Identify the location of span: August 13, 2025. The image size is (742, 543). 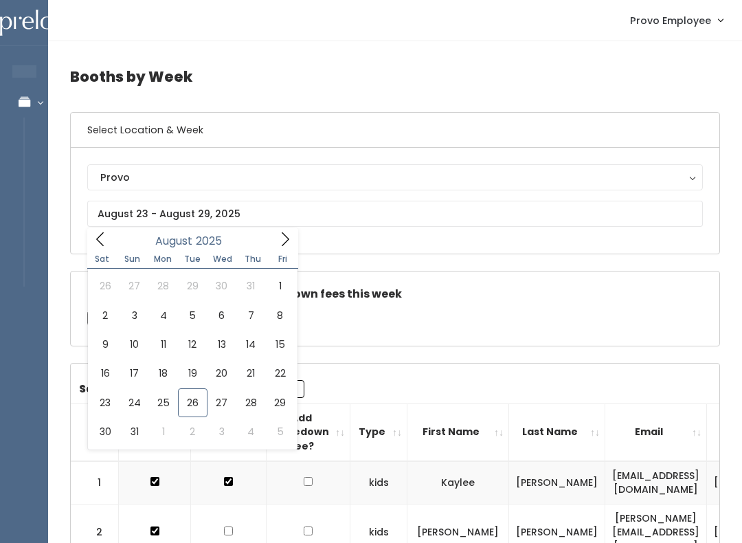
(222, 344).